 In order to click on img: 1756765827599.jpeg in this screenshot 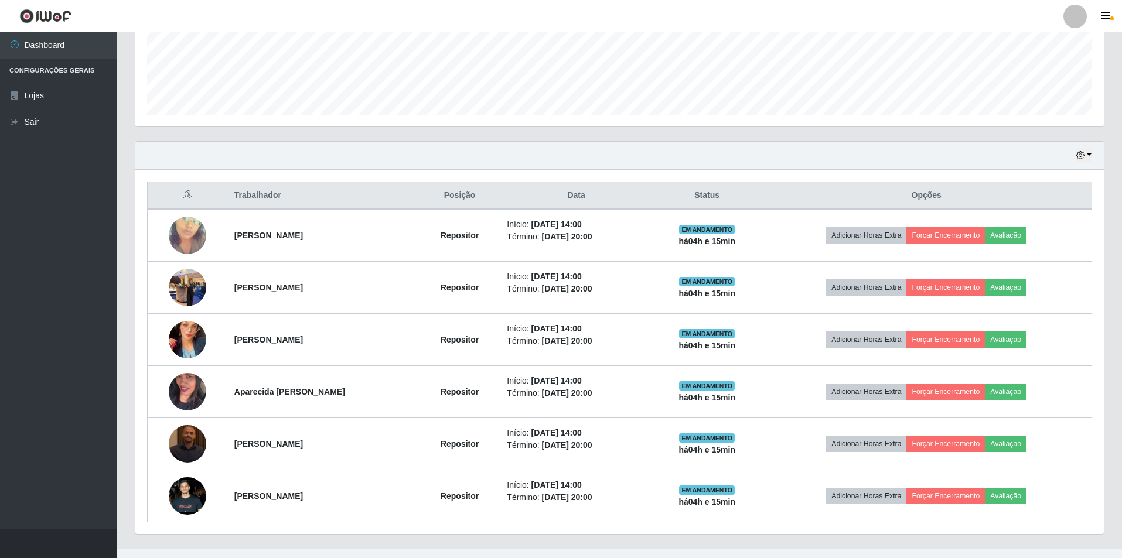, I will do `click(187, 392)`.